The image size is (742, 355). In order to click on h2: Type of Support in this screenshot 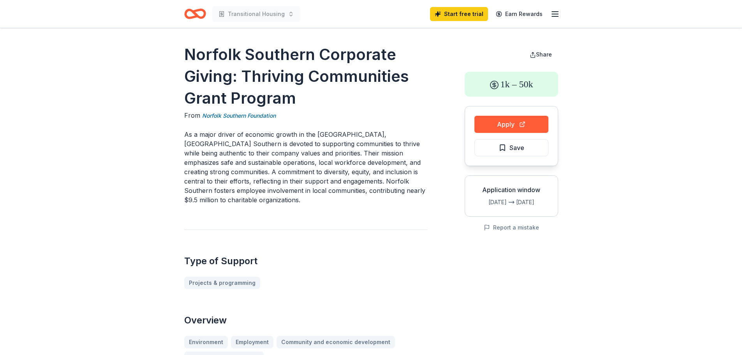, I will do `click(306, 261)`.